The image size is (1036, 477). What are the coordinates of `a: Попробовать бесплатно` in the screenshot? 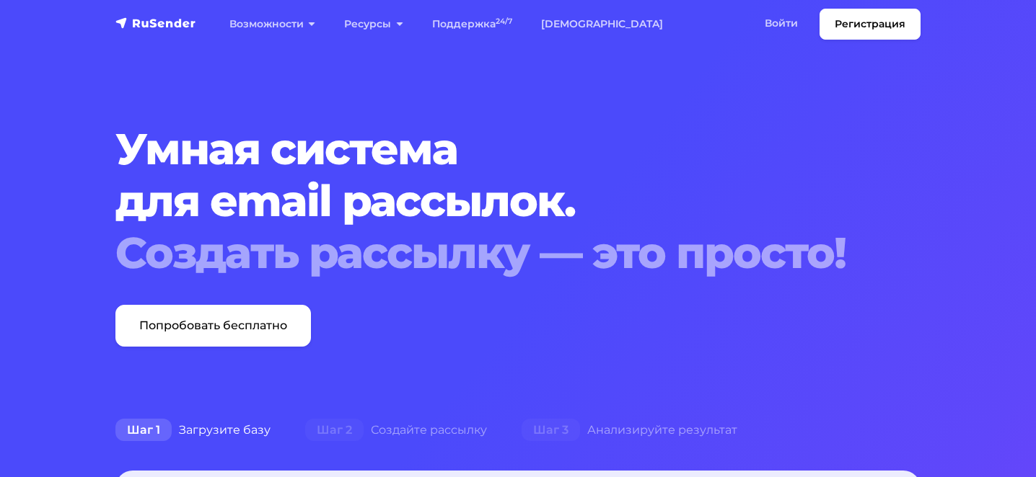 It's located at (213, 326).